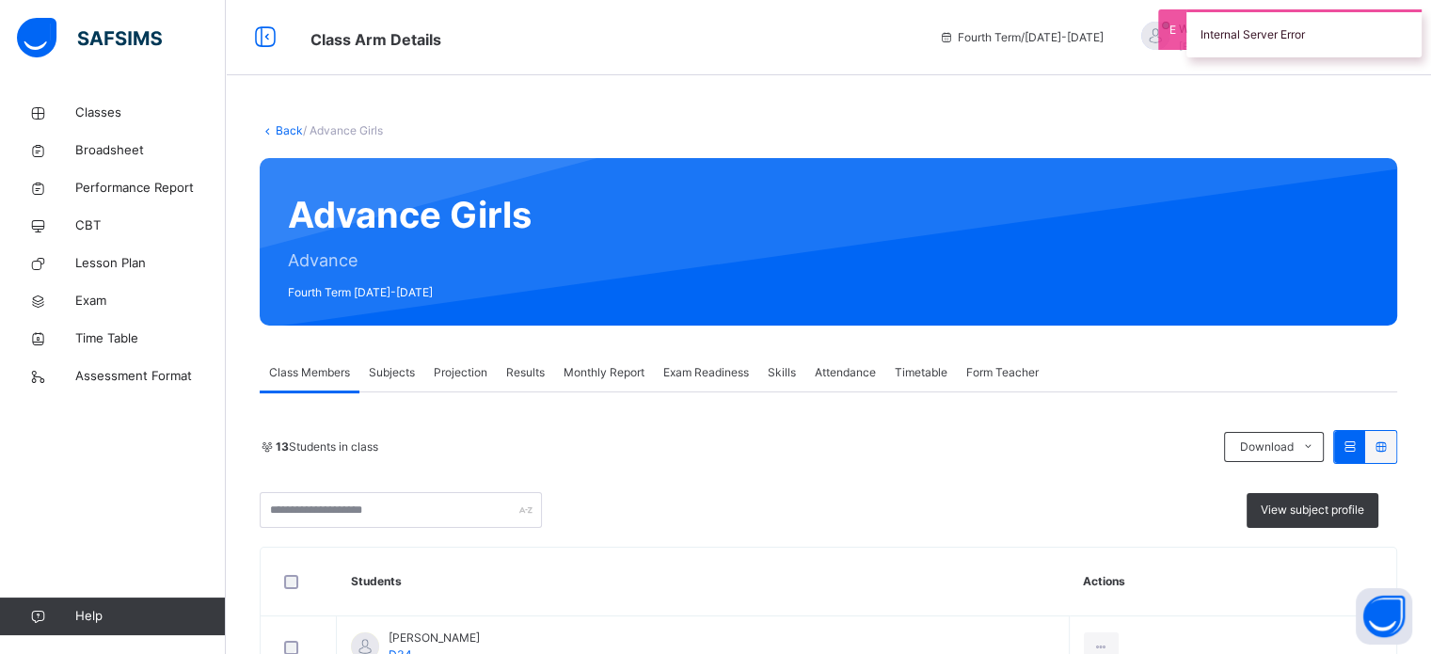 This screenshot has height=654, width=1431. What do you see at coordinates (150, 188) in the screenshot?
I see `span: Performance Report` at bounding box center [150, 188].